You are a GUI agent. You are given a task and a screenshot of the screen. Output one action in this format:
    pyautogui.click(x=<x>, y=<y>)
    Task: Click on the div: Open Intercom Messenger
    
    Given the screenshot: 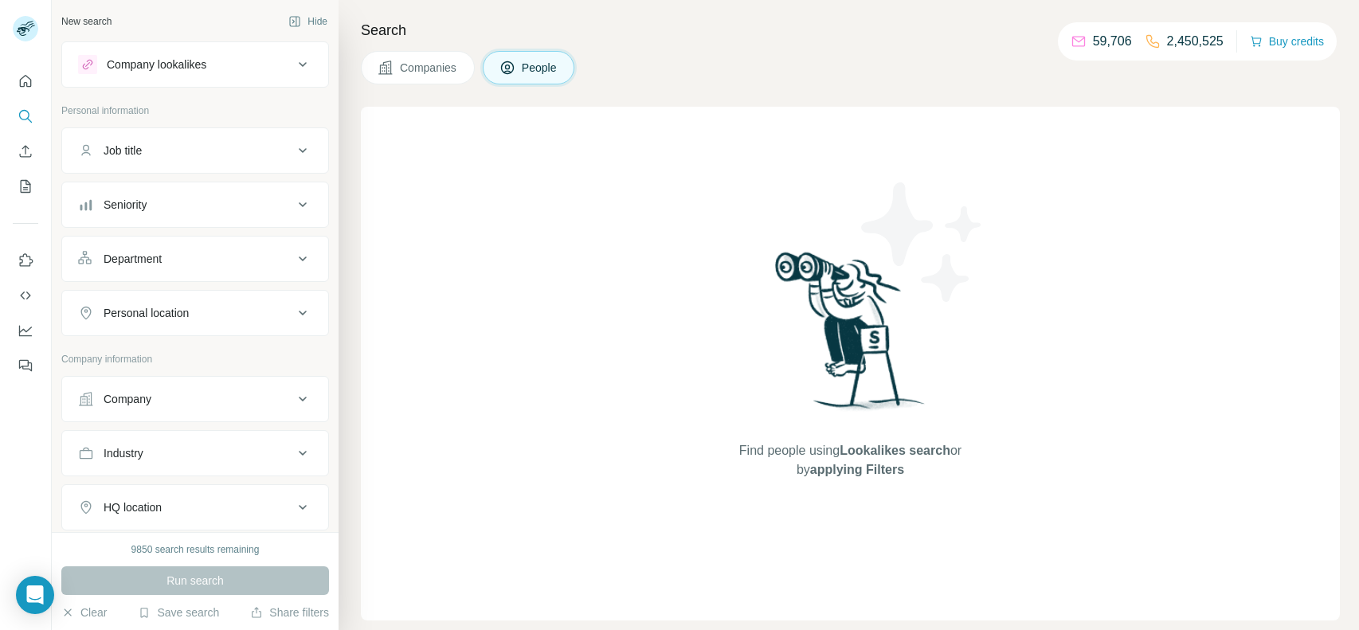 What is the action you would take?
    pyautogui.click(x=35, y=595)
    